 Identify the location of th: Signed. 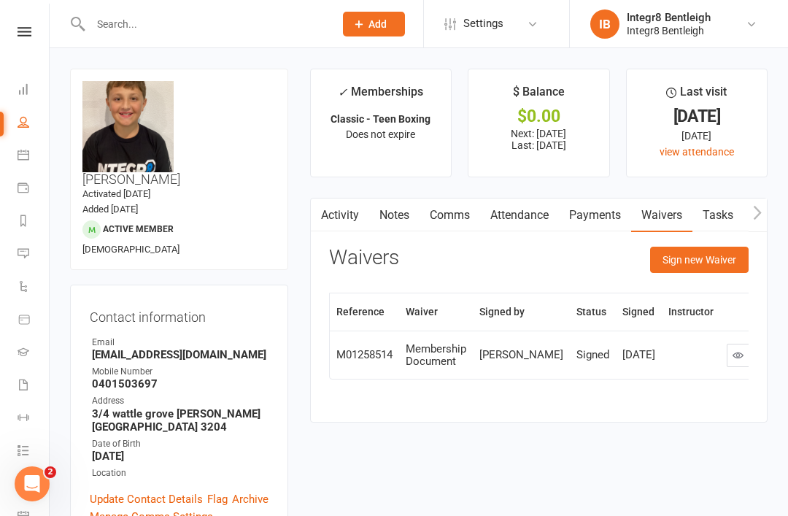
(638, 311).